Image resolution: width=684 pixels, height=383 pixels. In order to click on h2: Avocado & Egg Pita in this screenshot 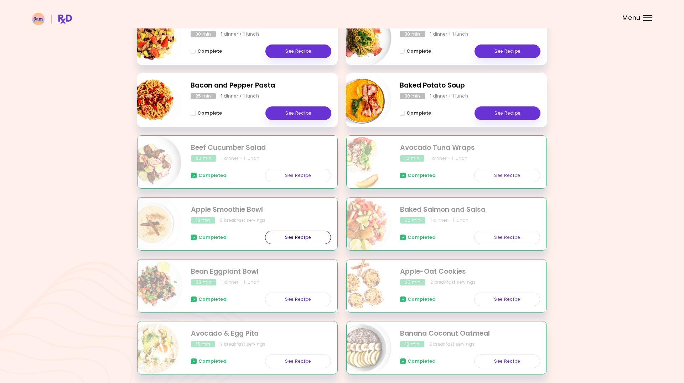, I will do `click(261, 334)`.